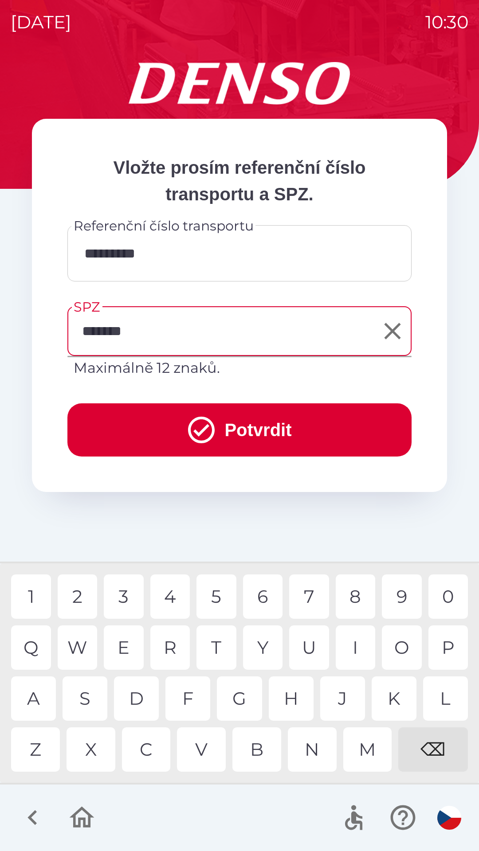  What do you see at coordinates (239, 430) in the screenshot?
I see `button: Potvrdit` at bounding box center [239, 430].